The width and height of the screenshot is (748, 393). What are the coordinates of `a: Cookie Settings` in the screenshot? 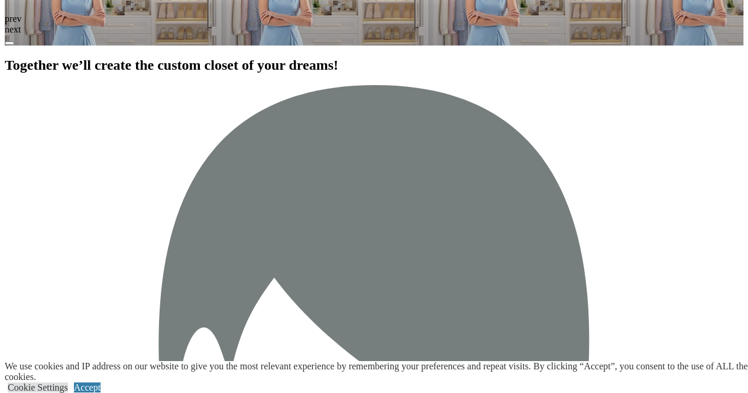 It's located at (38, 387).